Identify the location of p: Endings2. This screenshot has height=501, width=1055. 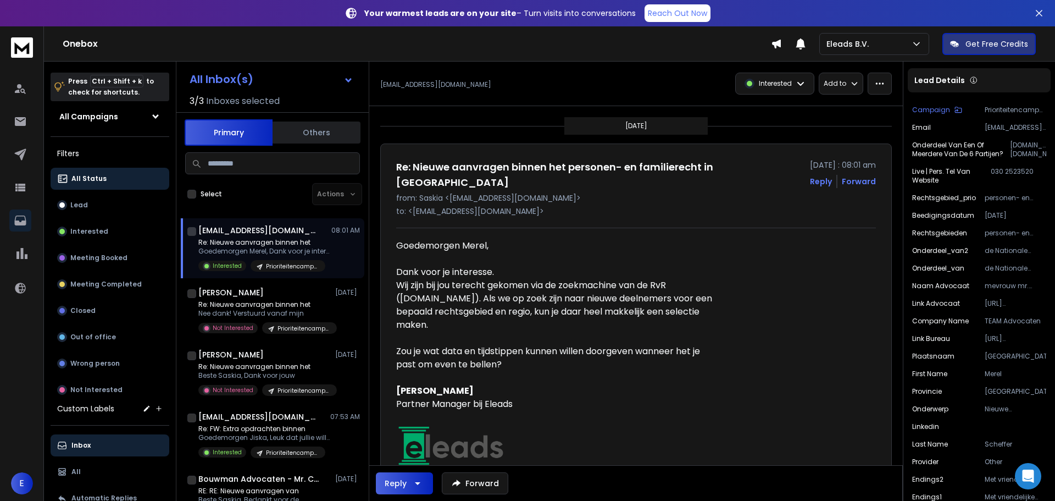
(927, 479).